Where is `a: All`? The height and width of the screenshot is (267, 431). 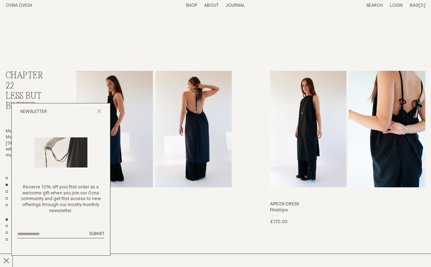 a: All is located at coordinates (11, 178).